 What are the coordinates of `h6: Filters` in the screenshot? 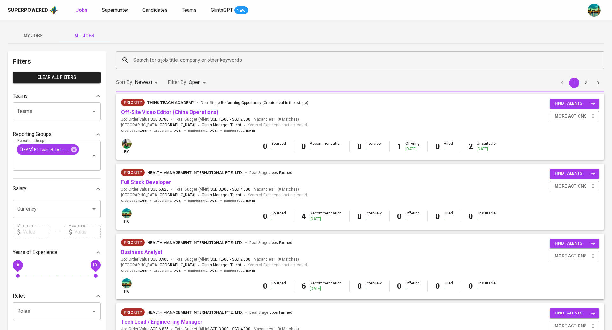 It's located at (57, 61).